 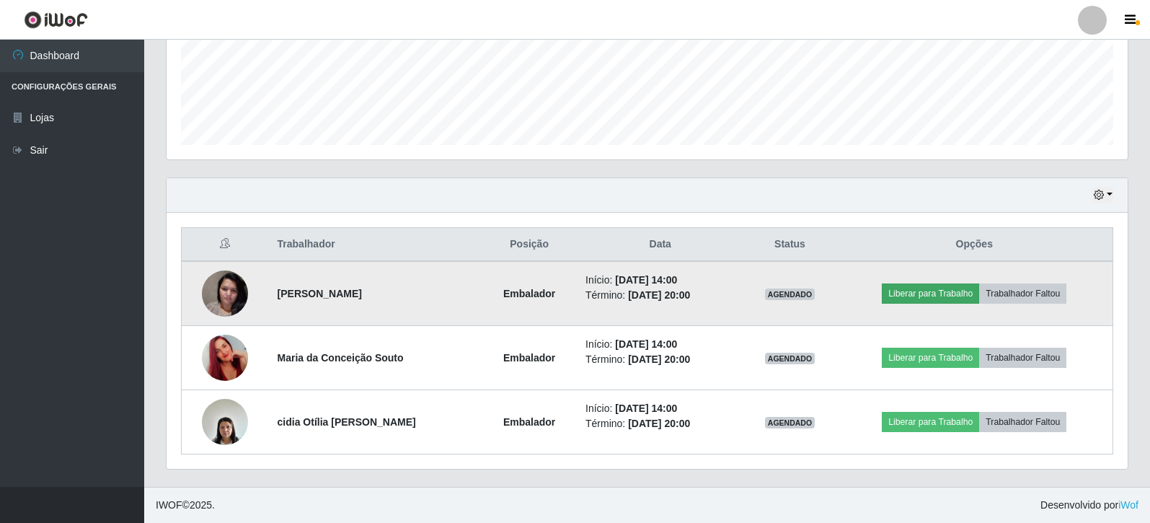 I want to click on img: 1746815738665.jpeg, so click(x=225, y=358).